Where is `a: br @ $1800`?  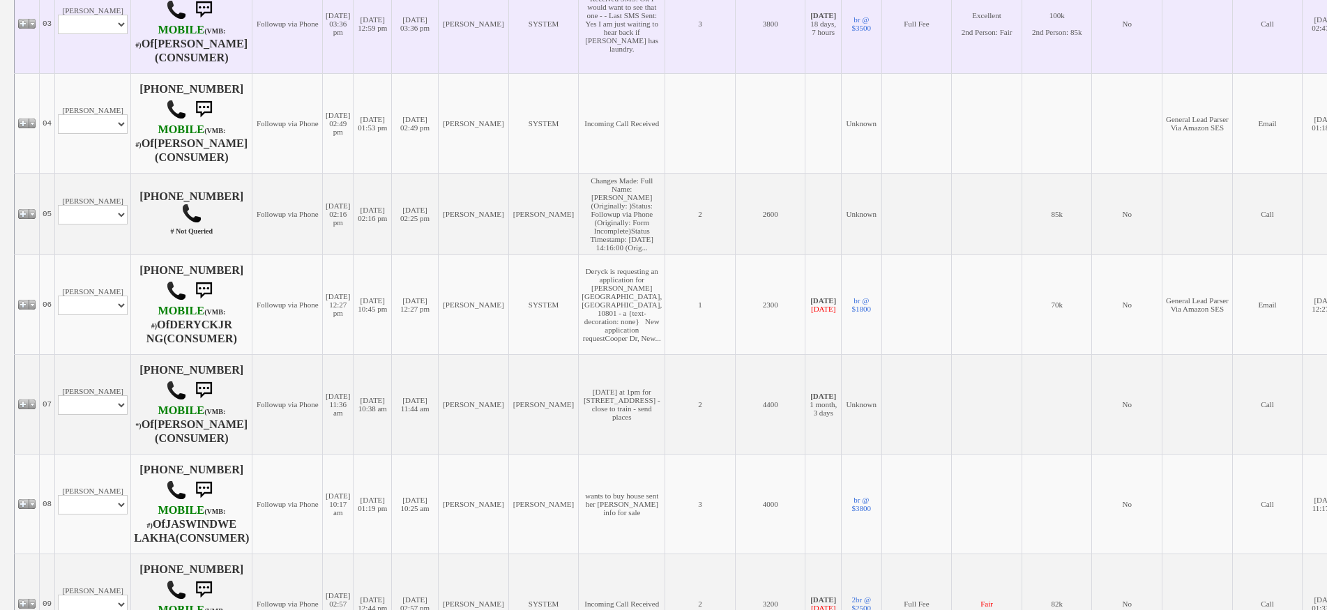 a: br @ $1800 is located at coordinates (862, 305).